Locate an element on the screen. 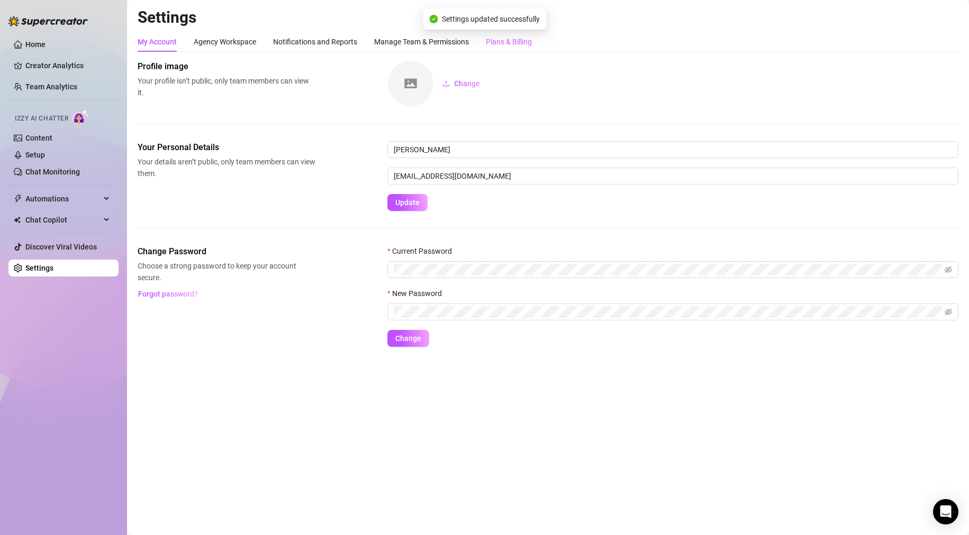 The width and height of the screenshot is (969, 535). a: Chat Monitoring is located at coordinates (52, 172).